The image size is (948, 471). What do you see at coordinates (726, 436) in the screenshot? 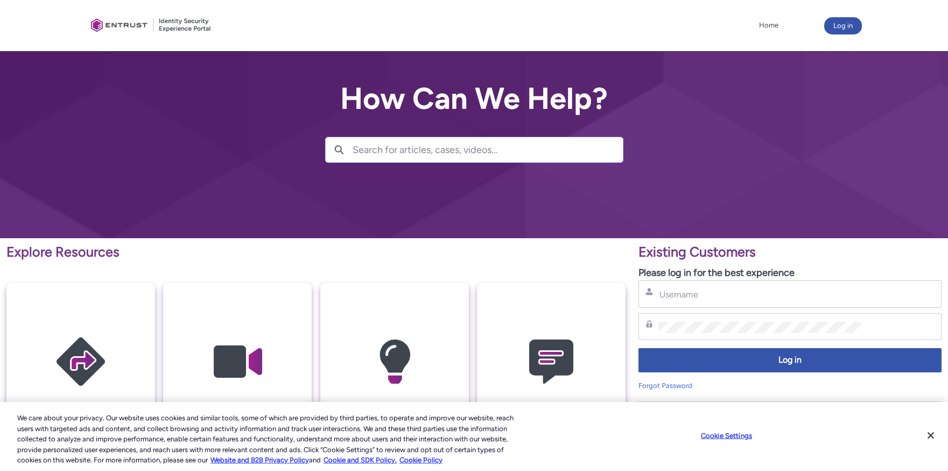
I see `button: Cookie Settings` at bounding box center [726, 436].